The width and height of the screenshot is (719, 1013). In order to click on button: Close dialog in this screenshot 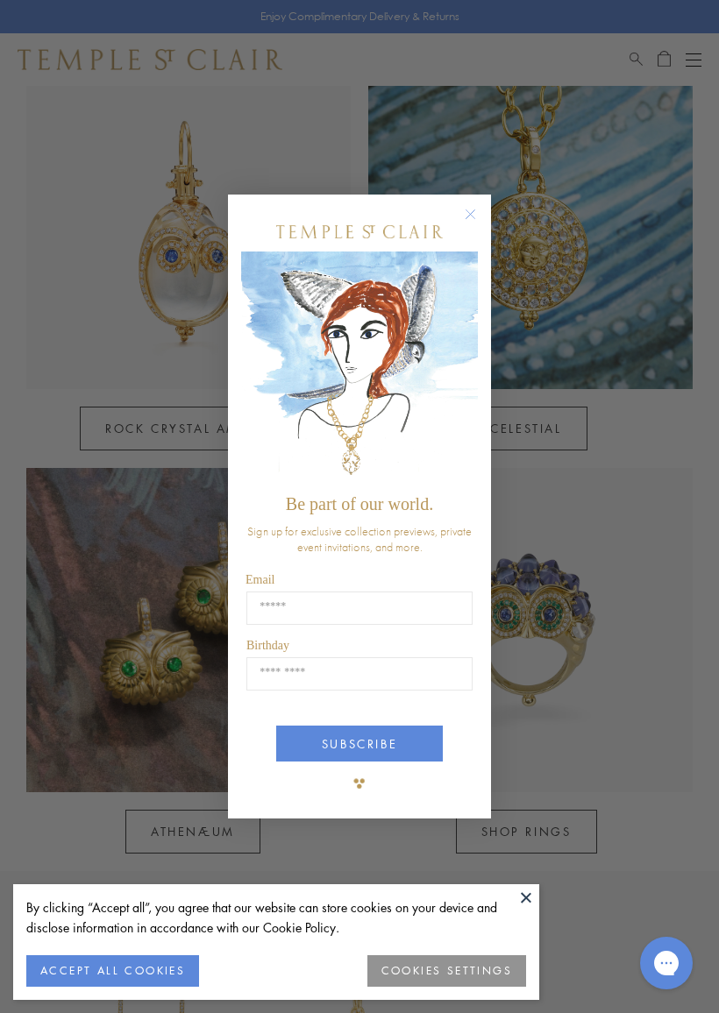, I will do `click(478, 223)`.